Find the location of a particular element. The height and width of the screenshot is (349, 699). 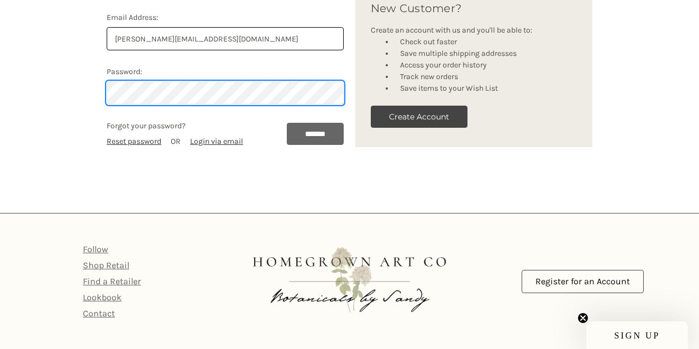

li: Access your order history is located at coordinates (485, 65).